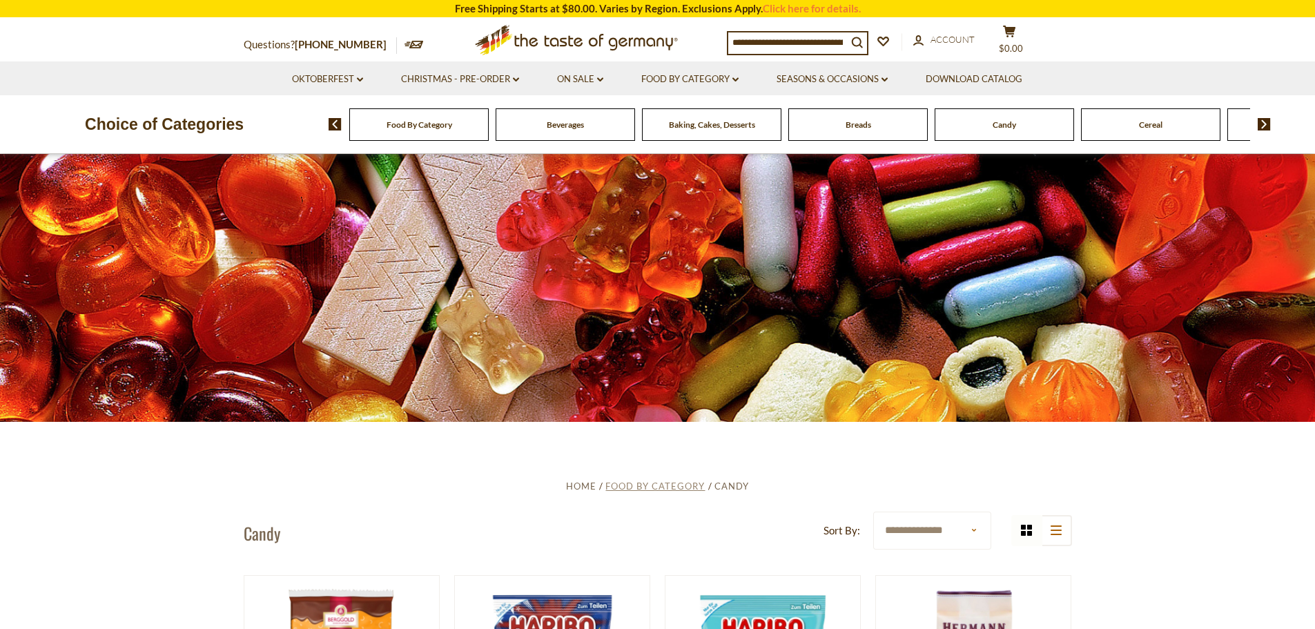 Image resolution: width=1315 pixels, height=629 pixels. What do you see at coordinates (712, 124) in the screenshot?
I see `a: Baking, Cakes, Desserts` at bounding box center [712, 124].